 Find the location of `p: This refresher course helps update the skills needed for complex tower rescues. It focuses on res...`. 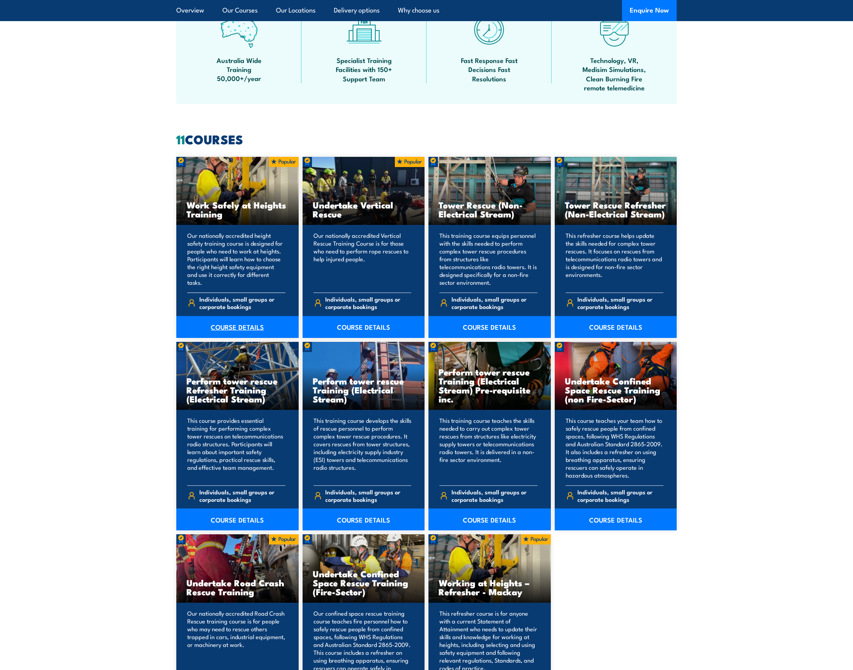

p: This refresher course helps update the skills needed for complex tower rescues. It focuses on res... is located at coordinates (615, 259).